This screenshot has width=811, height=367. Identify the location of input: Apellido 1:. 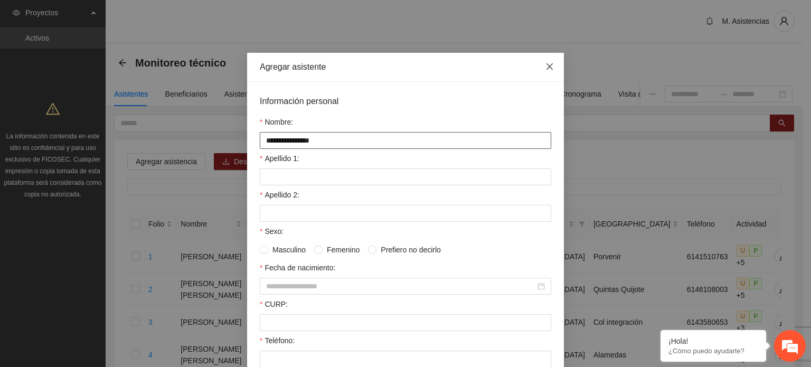
(405, 177).